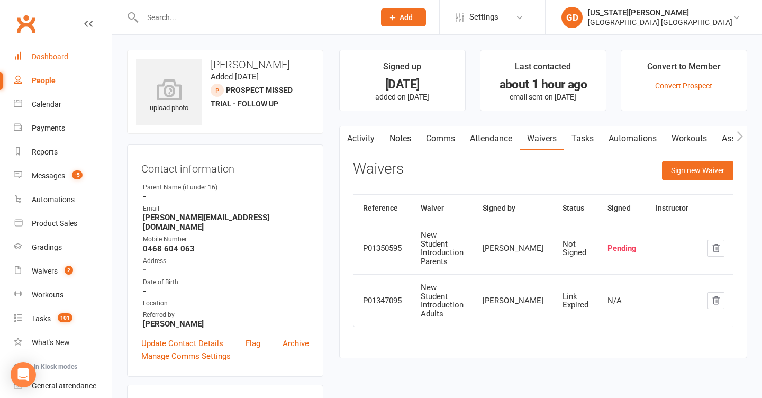 The image size is (762, 398). Describe the element at coordinates (48, 295) in the screenshot. I see `div: Workouts` at that location.